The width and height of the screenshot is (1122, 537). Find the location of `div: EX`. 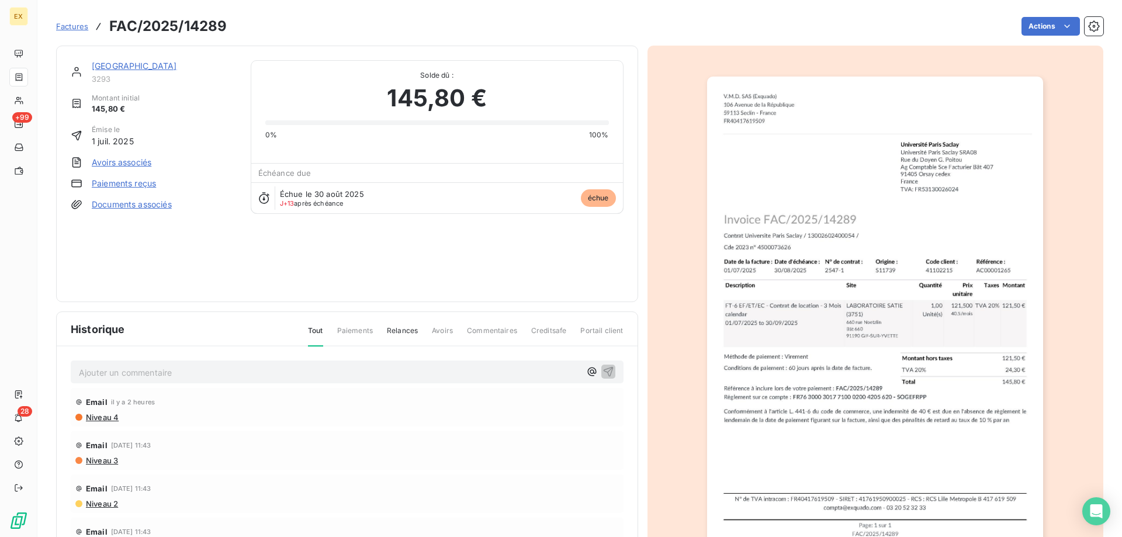

div: EX is located at coordinates (19, 16).